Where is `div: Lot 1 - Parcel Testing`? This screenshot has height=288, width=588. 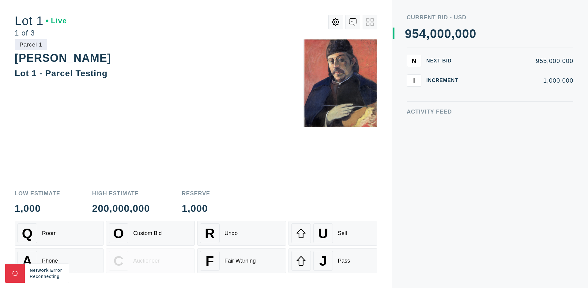
div: Lot 1 - Parcel Testing is located at coordinates (61, 73).